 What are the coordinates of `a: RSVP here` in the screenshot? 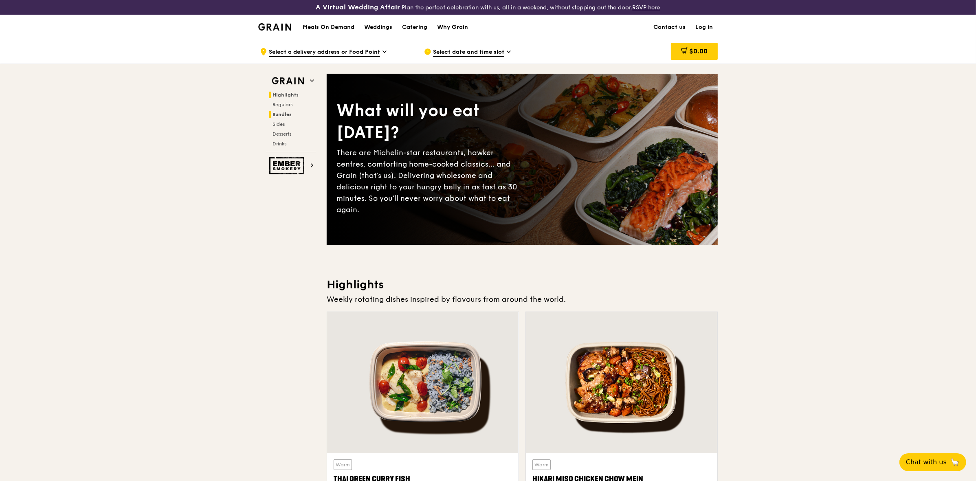 It's located at (646, 7).